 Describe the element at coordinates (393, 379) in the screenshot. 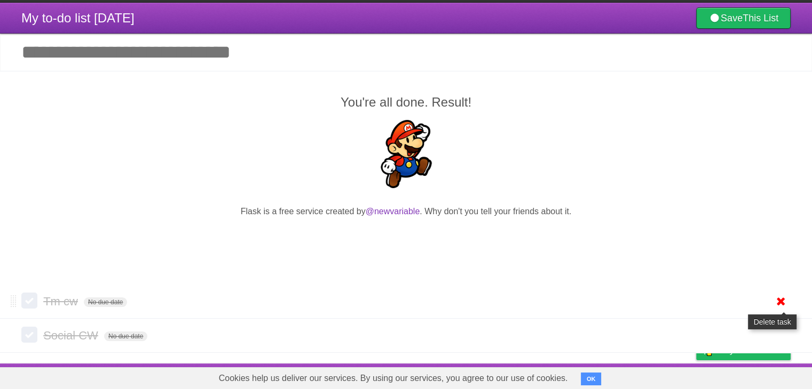

I see `span: Cookies help us deliver our services. By using our services, you agree to our use of cookies.` at that location.